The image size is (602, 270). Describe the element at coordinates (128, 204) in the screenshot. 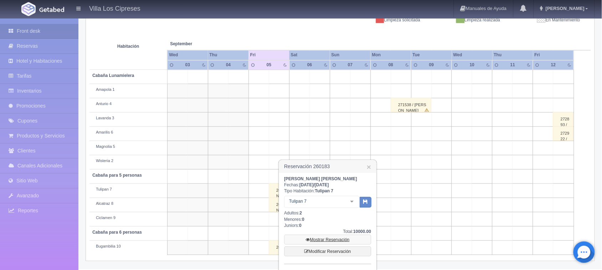

I see `div: Alcatraz 8` at that location.